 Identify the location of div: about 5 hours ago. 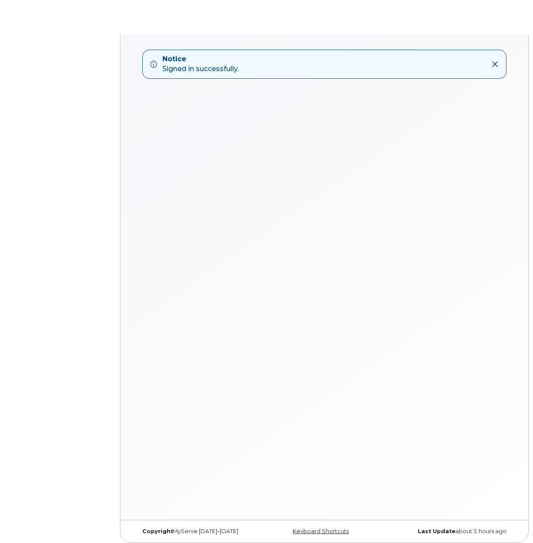
(450, 532).